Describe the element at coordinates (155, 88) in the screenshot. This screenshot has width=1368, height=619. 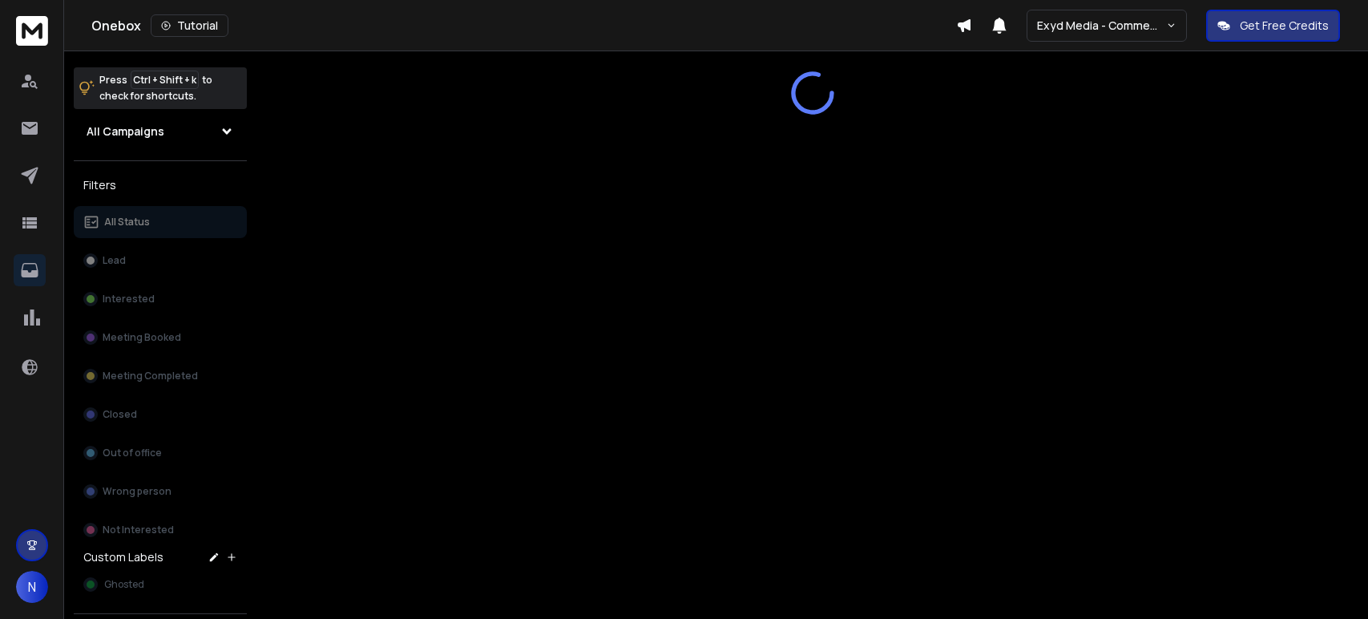
I see `p: Press to check for shortcuts.` at that location.